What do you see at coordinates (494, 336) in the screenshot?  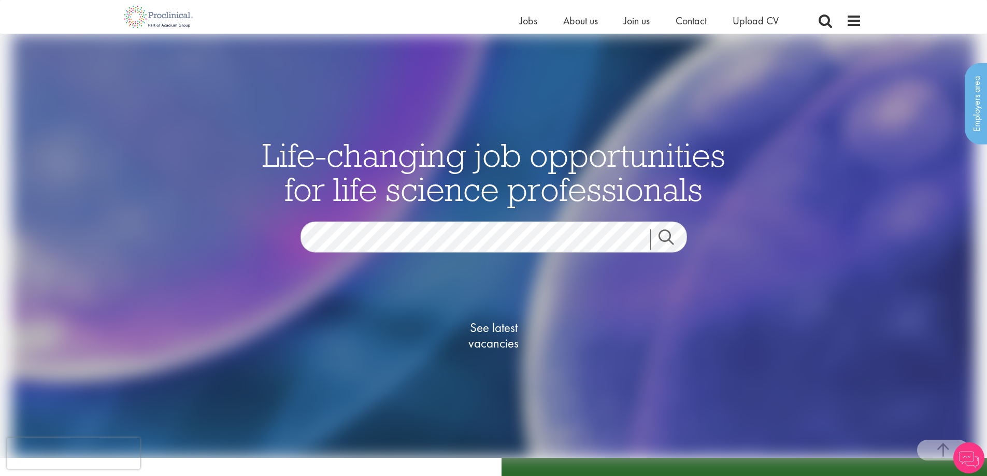 I see `span: See latest vacancies` at bounding box center [494, 336].